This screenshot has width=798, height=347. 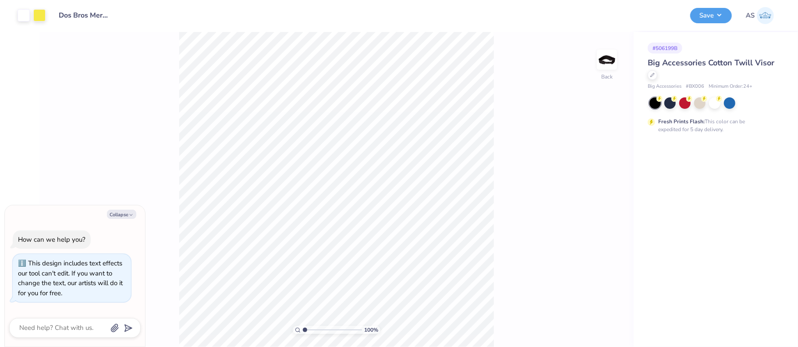 I want to click on span: AS, so click(x=751, y=15).